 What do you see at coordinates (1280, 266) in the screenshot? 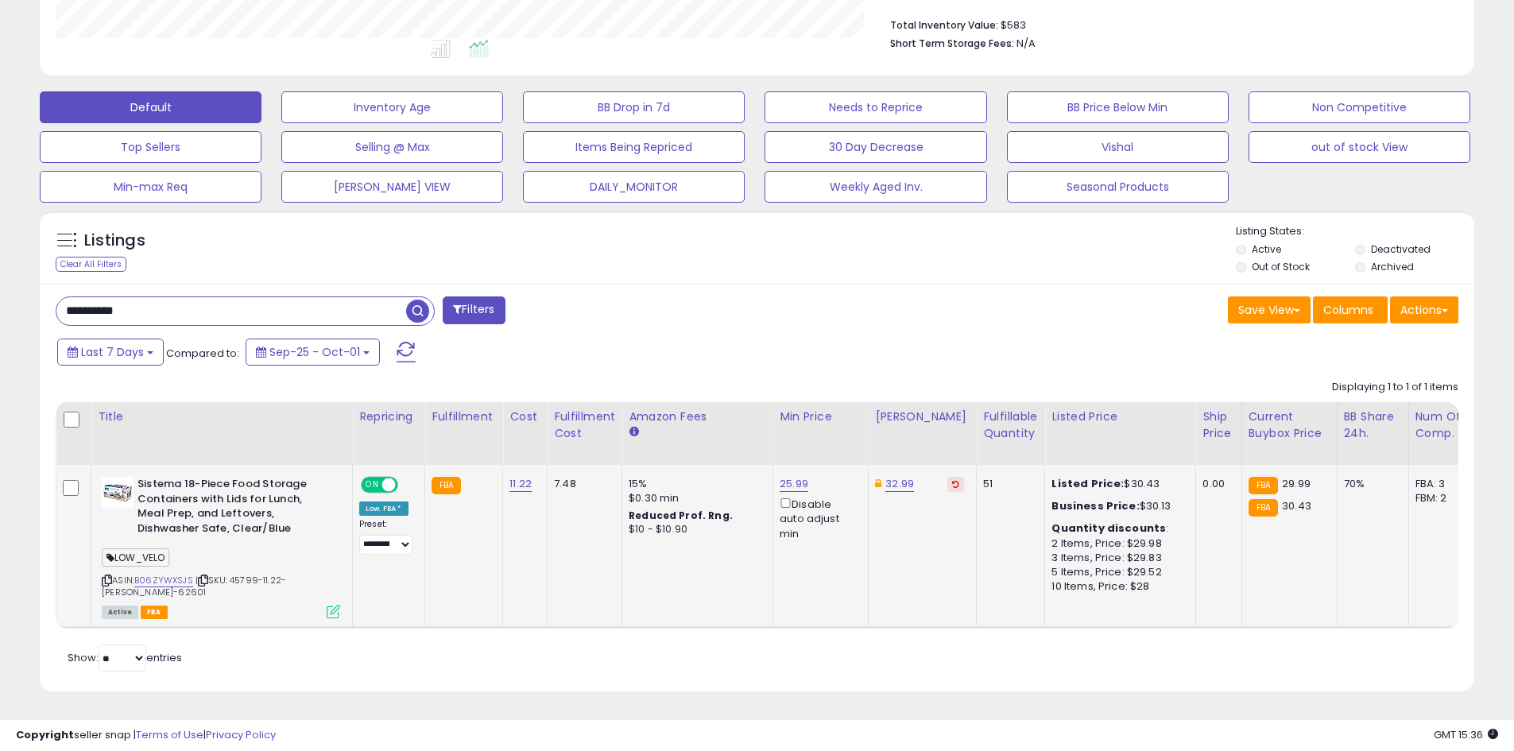
I see `label: Out of Stock` at bounding box center [1280, 266].